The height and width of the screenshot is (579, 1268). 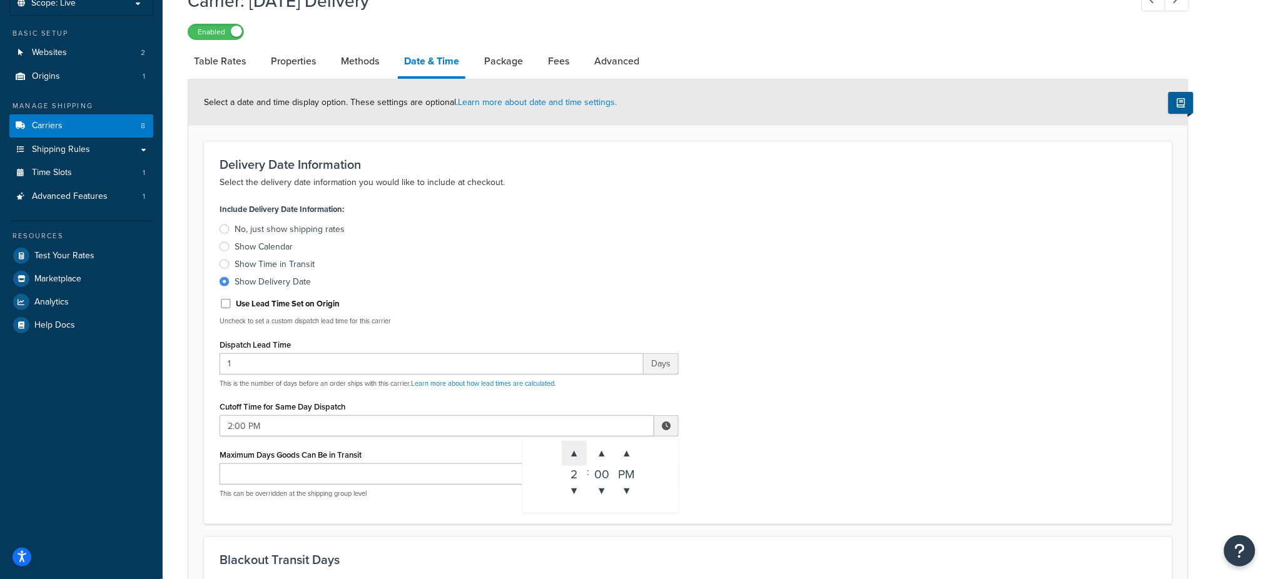 What do you see at coordinates (688, 560) in the screenshot?
I see `h3: Blackout Transit Days` at bounding box center [688, 560].